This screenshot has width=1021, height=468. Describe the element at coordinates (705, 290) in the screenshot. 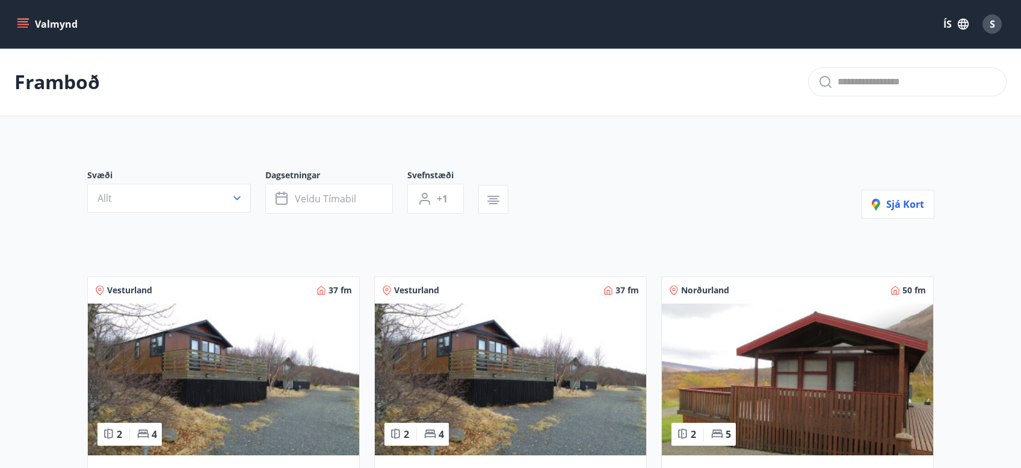

I see `span: Norðurland` at that location.